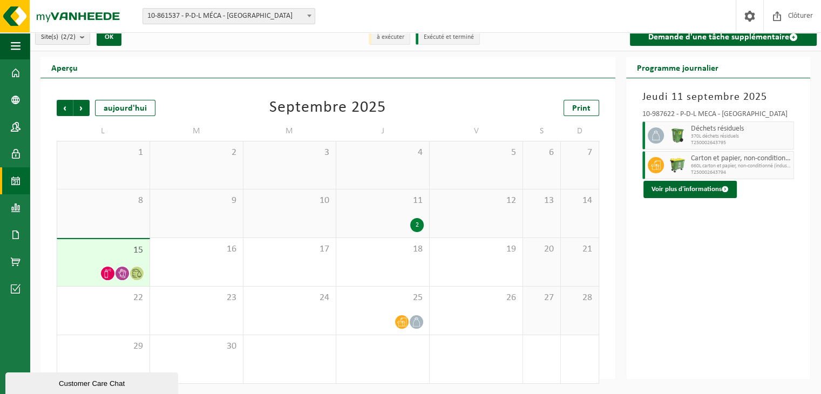 Image resolution: width=821 pixels, height=394 pixels. Describe the element at coordinates (741, 166) in the screenshot. I see `span: 660L carton et papier, non-conditionné (industriel)` at that location.